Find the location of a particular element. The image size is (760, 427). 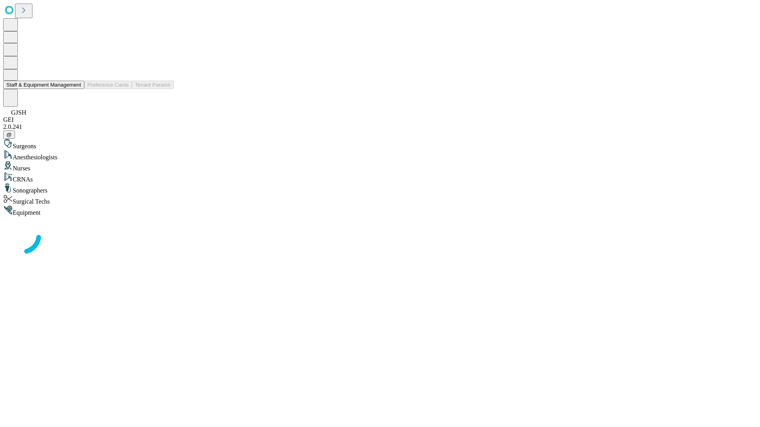

div: Surgical Techs is located at coordinates (380, 200).